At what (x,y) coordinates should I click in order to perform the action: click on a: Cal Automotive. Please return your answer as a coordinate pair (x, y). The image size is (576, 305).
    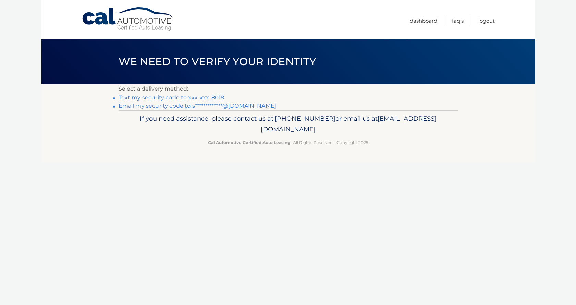
    Looking at the image, I should click on (128, 19).